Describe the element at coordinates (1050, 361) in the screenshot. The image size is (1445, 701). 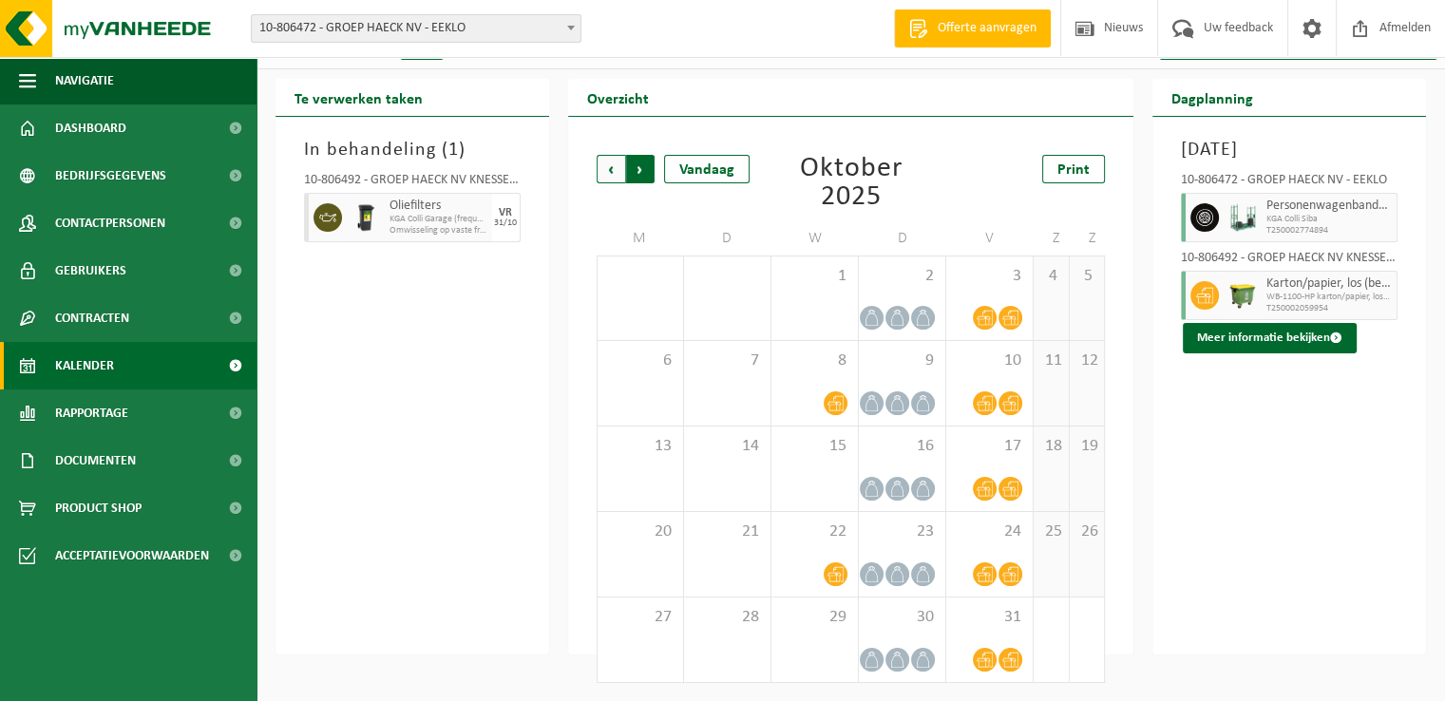
I see `span: 11` at that location.